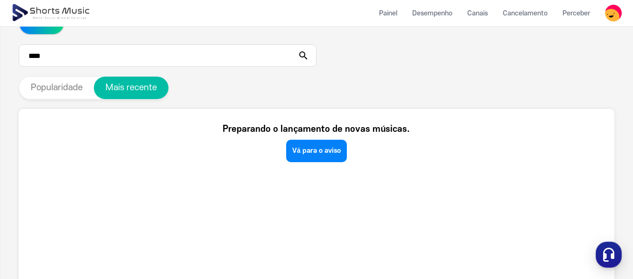  What do you see at coordinates (576, 13) in the screenshot?
I see `a: Perceber` at bounding box center [576, 13].